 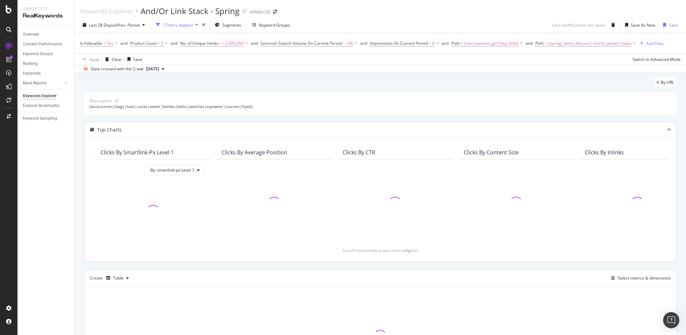 I want to click on span: No. of Unique Inlinks, so click(x=199, y=43).